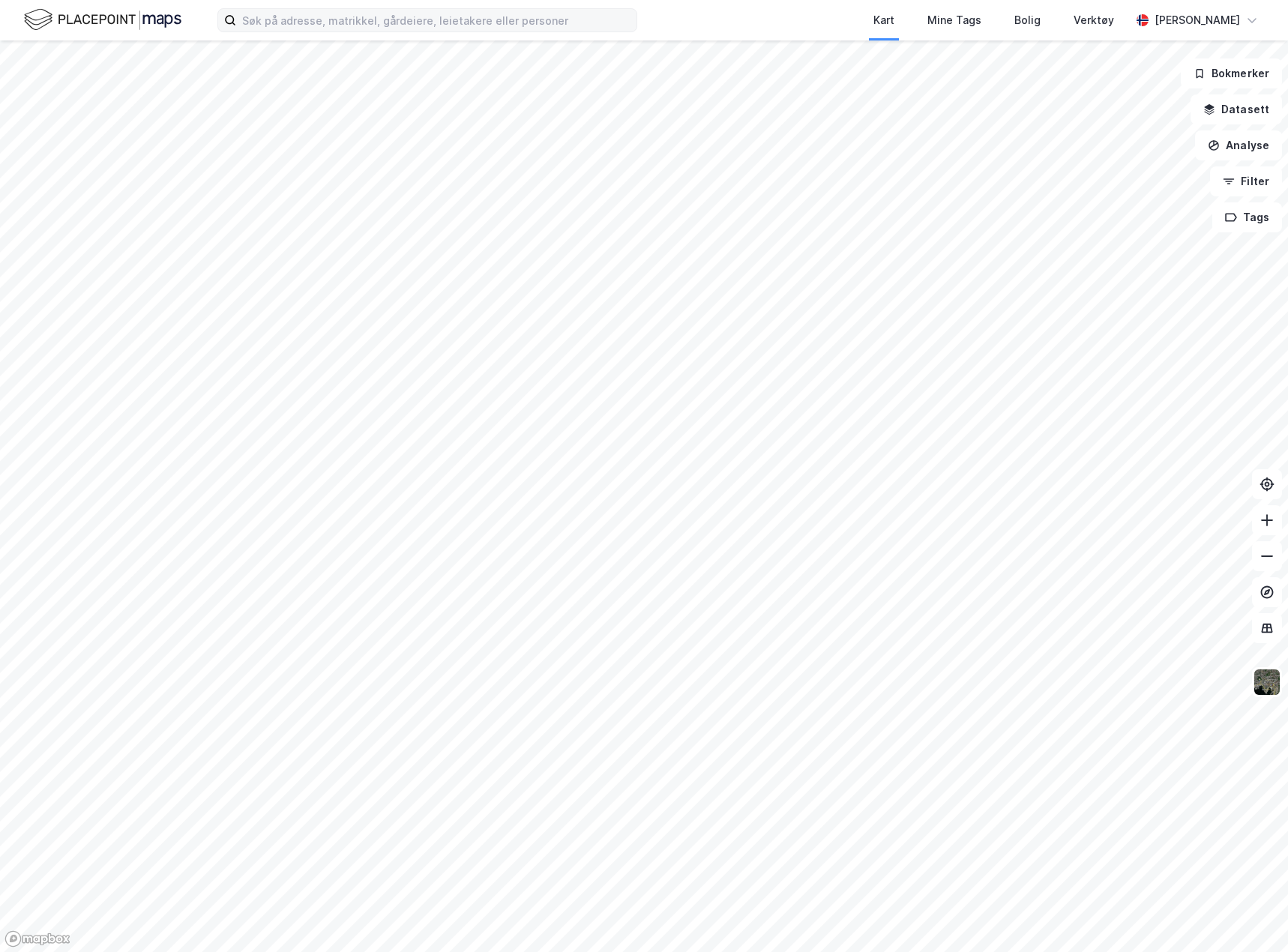 This screenshot has height=952, width=1288. What do you see at coordinates (1236, 109) in the screenshot?
I see `button: Datasett` at bounding box center [1236, 109].